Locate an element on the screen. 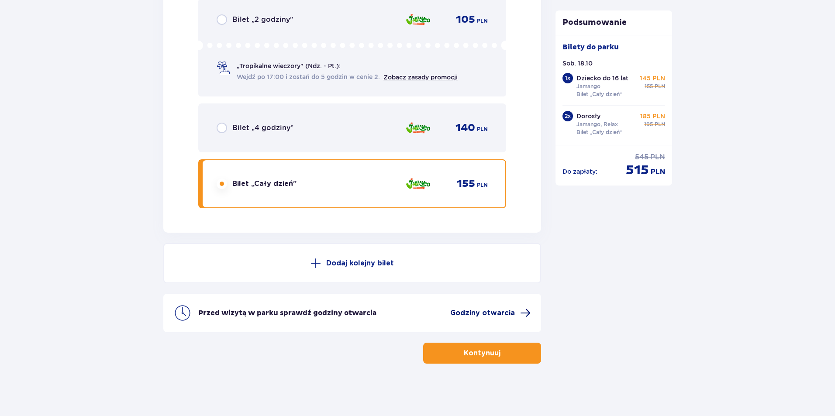 The image size is (835, 416). span: 140 is located at coordinates (465, 128).